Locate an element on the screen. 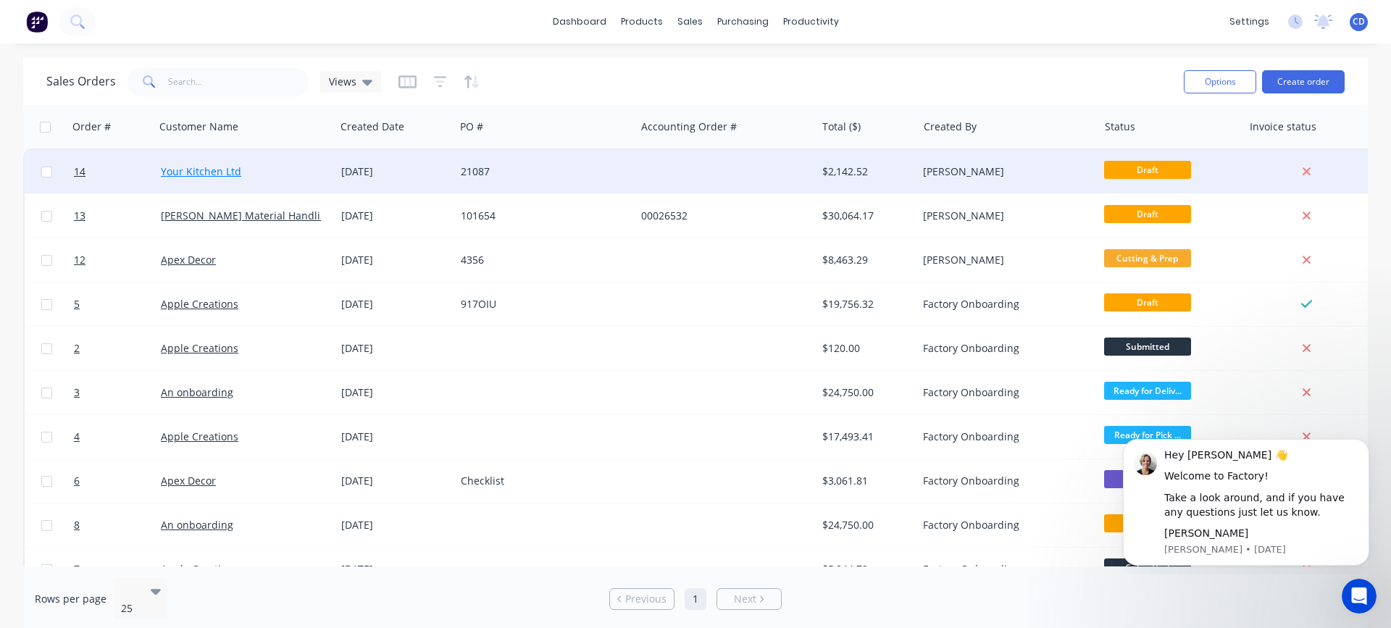 This screenshot has height=628, width=1391. a: 8 is located at coordinates (117, 525).